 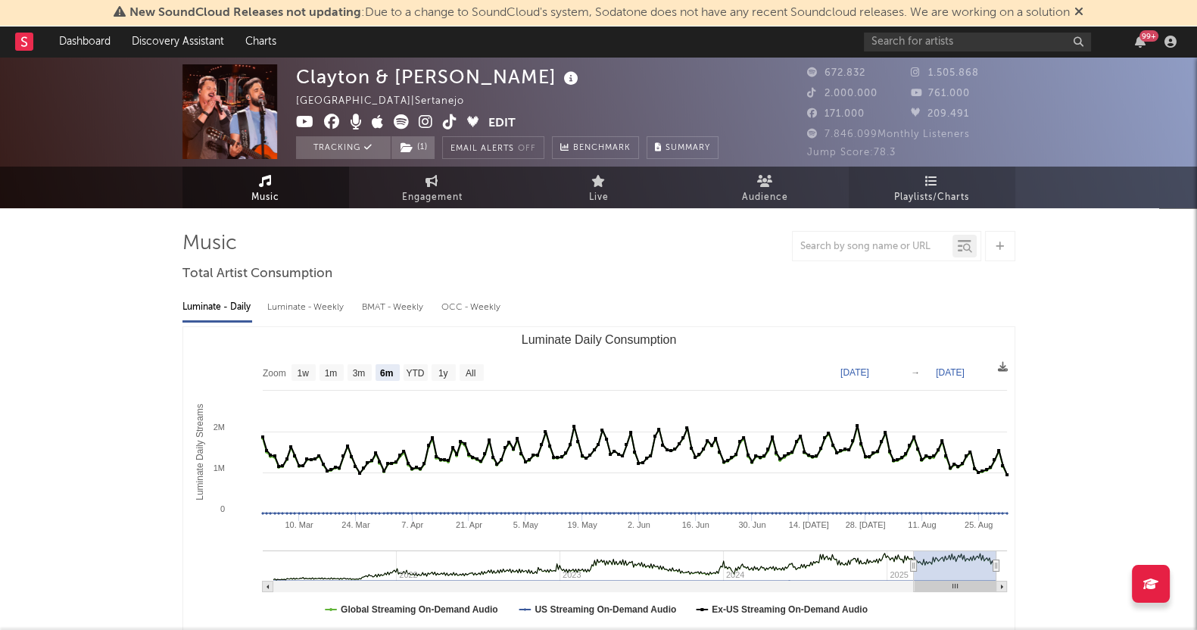 What do you see at coordinates (222, 509) in the screenshot?
I see `text: 0` at bounding box center [222, 509].